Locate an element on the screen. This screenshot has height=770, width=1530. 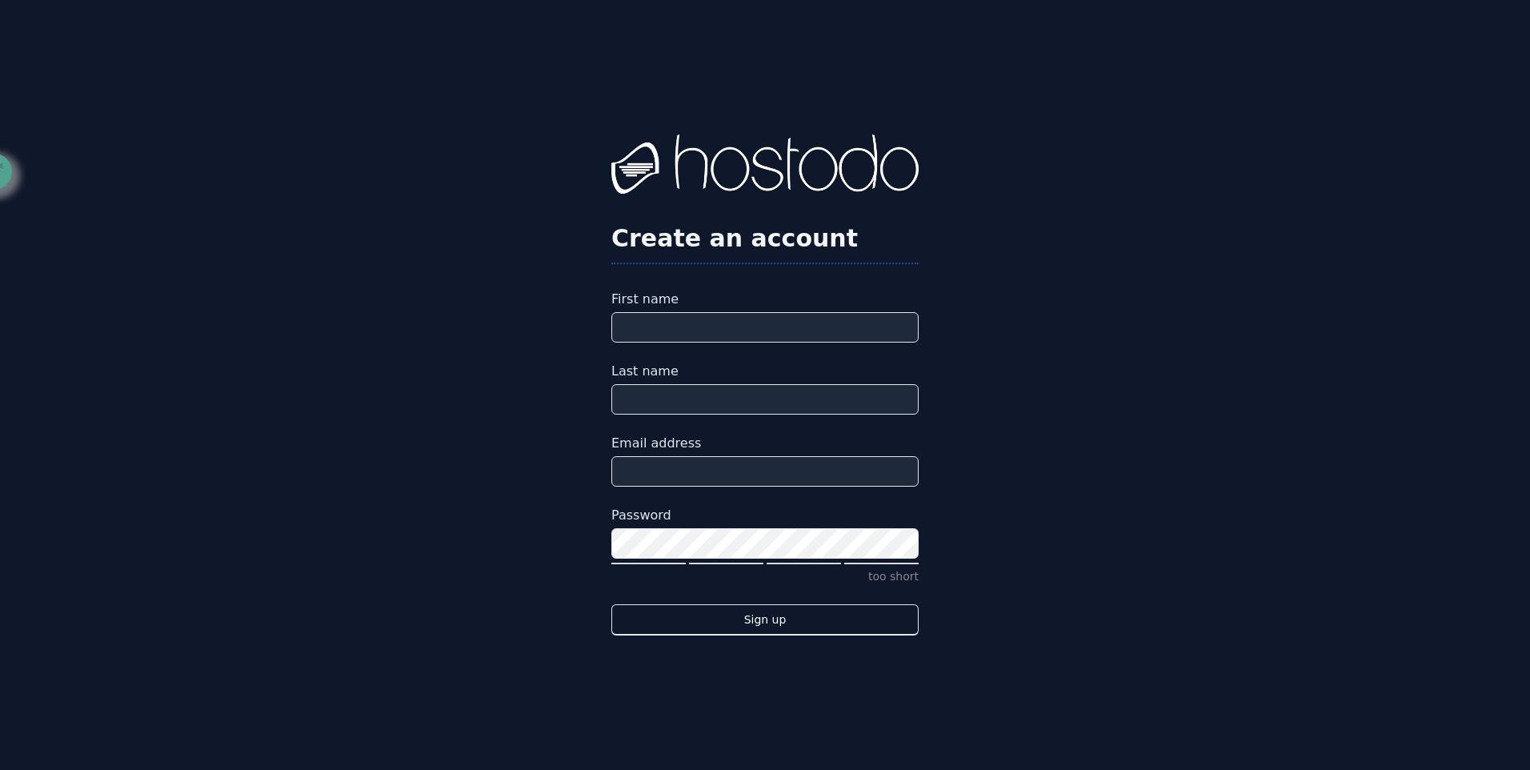
img: Hostodo is located at coordinates (765, 166).